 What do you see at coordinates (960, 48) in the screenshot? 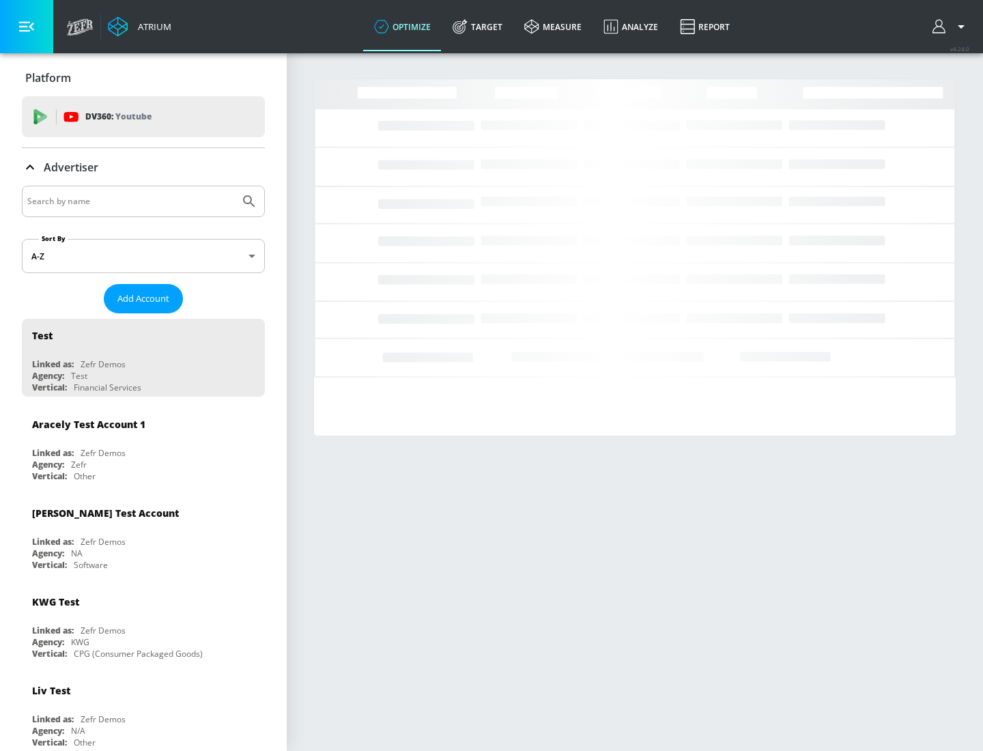
I see `span: v 4.24.0` at bounding box center [960, 48].